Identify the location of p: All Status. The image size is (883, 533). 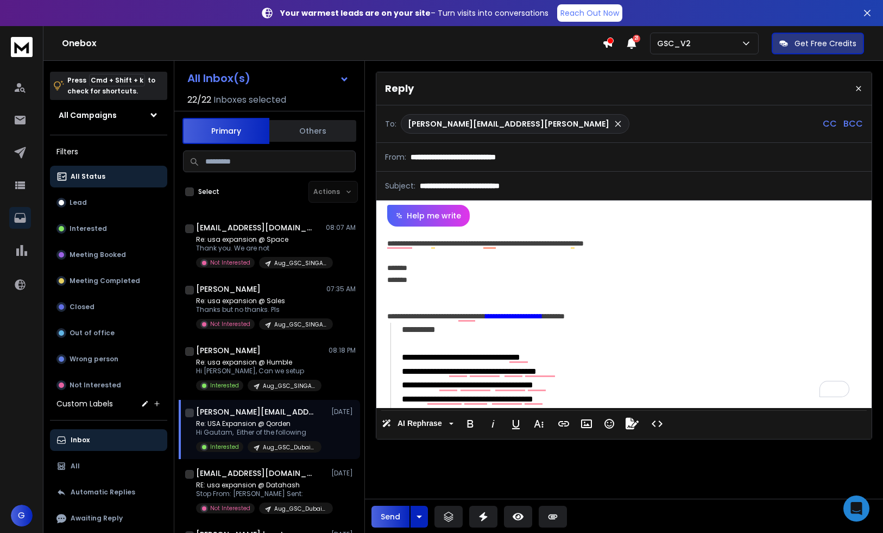
(88, 176).